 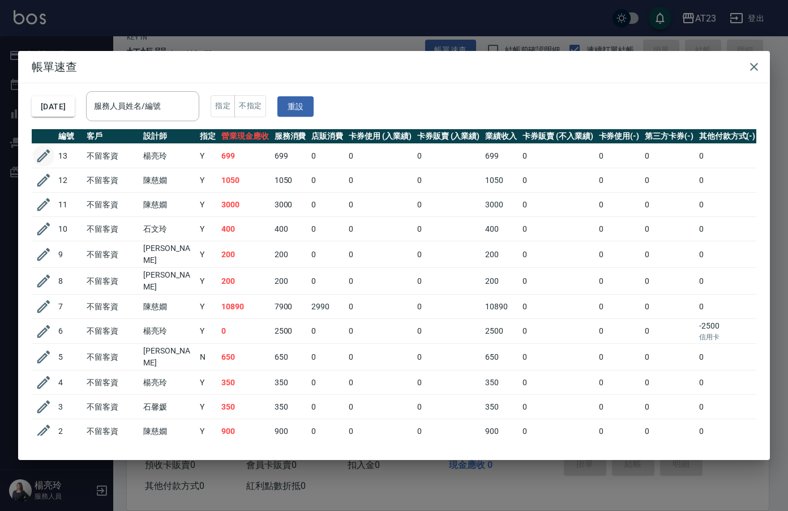 I want to click on button: 不指定, so click(x=250, y=106).